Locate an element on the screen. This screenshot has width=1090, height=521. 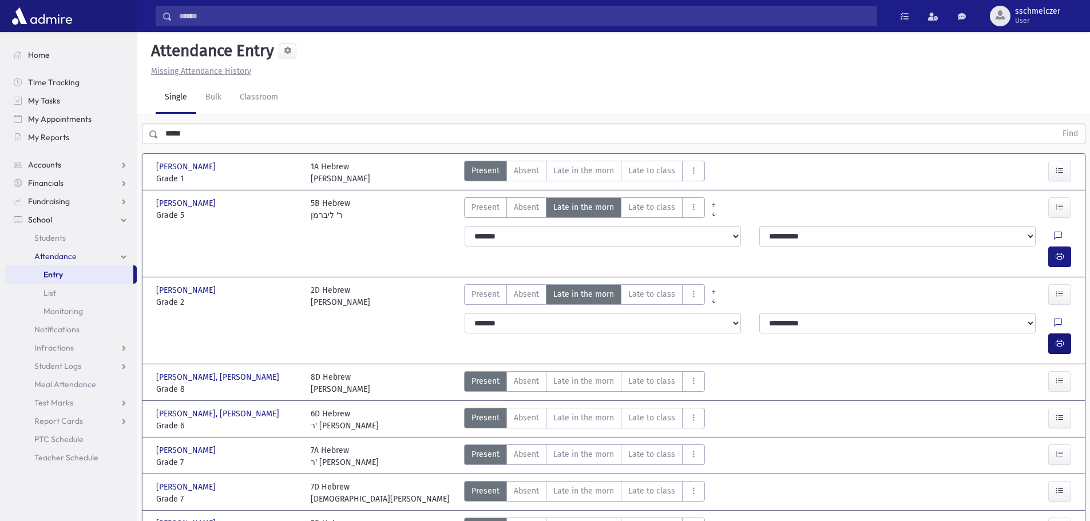
span: Home is located at coordinates (39, 55).